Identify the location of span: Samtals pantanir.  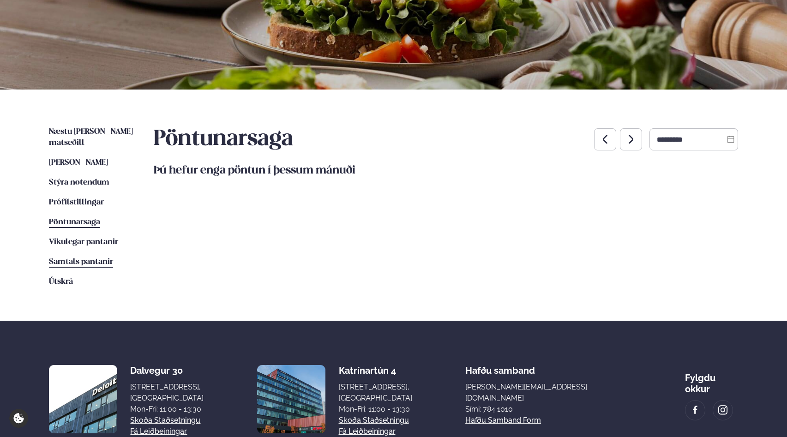
(81, 262).